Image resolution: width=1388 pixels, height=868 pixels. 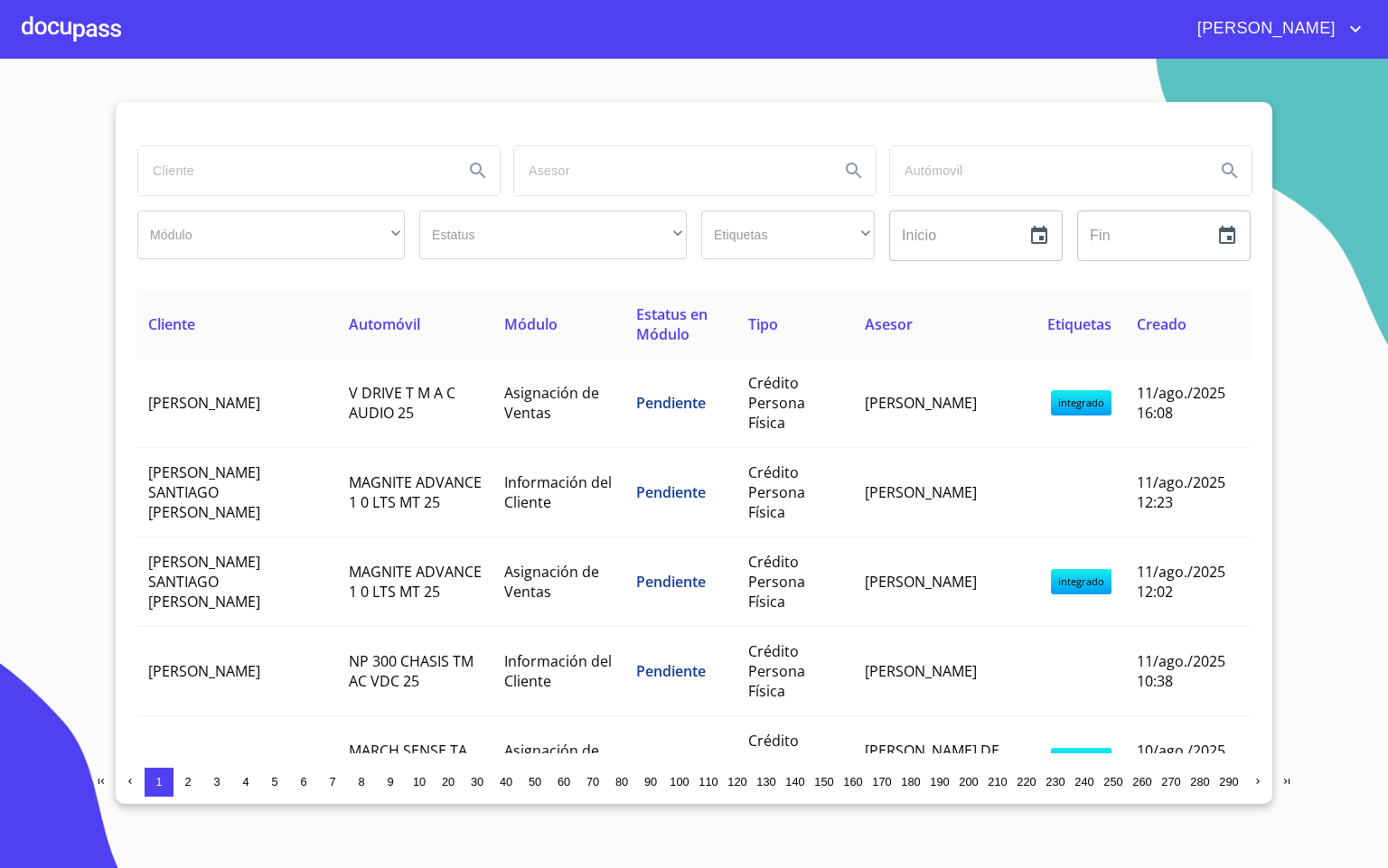 I want to click on button: 260, so click(x=1142, y=782).